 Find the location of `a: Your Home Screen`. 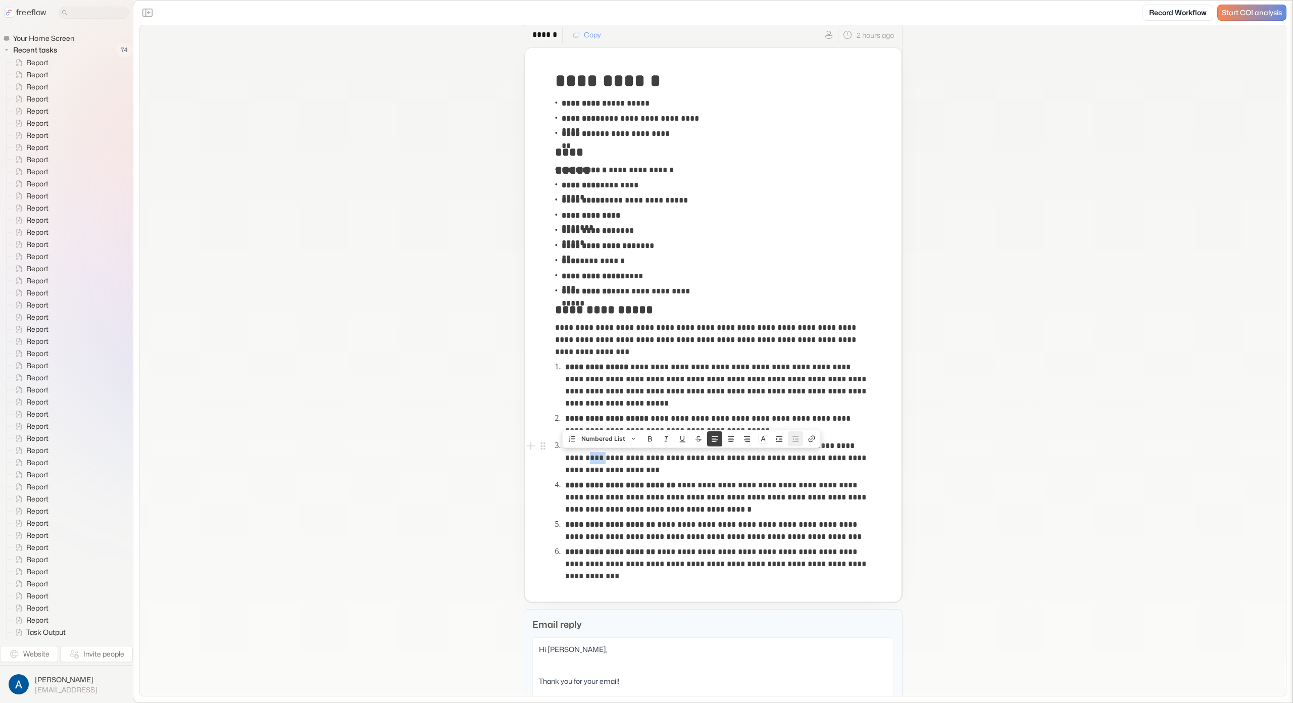

a: Your Home Screen is located at coordinates (40, 38).